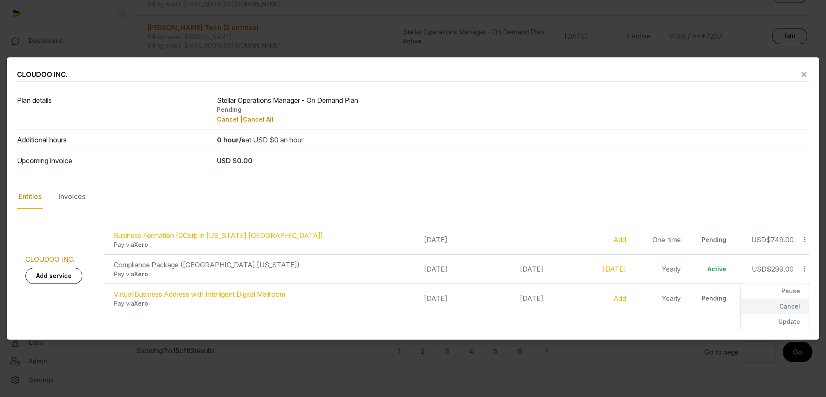  I want to click on div: Active, so click(711, 269).